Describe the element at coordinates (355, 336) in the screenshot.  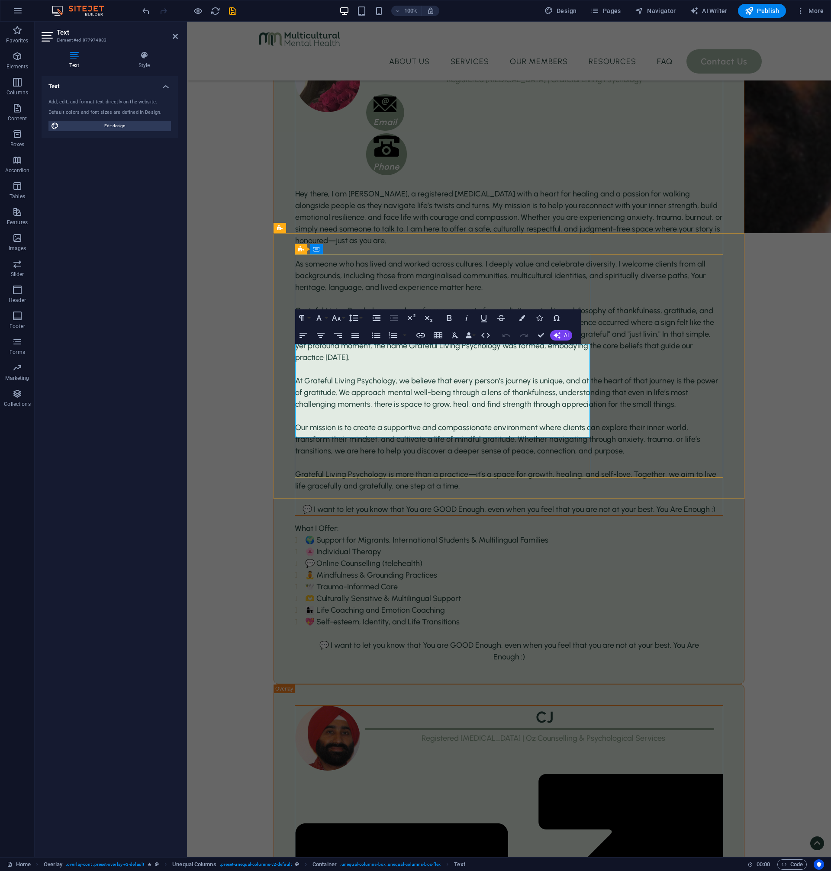
I see `button: Align Justify` at that location.